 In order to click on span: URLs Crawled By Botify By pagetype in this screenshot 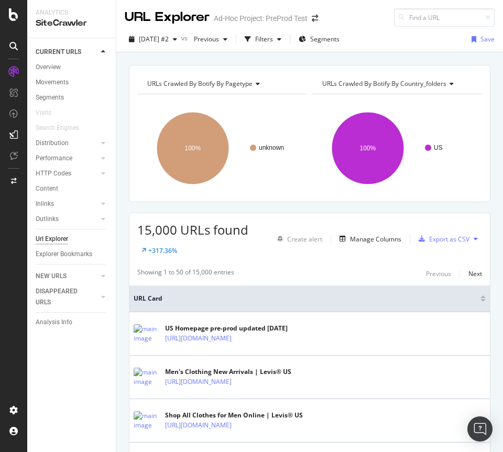, I will do `click(200, 83)`.